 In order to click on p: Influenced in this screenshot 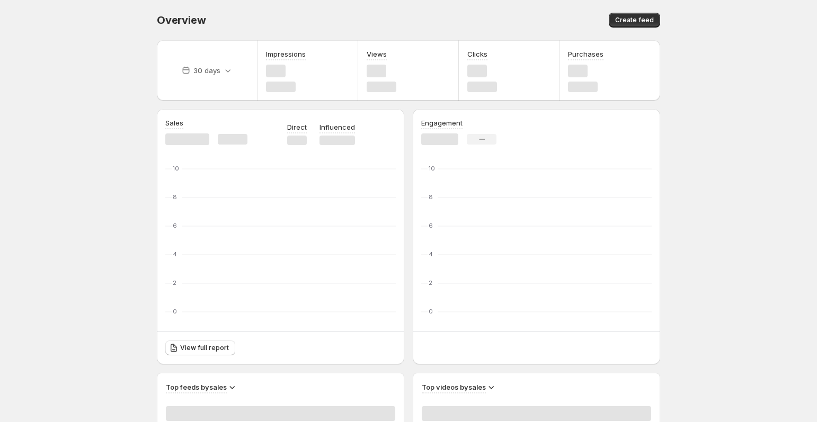, I will do `click(337, 127)`.